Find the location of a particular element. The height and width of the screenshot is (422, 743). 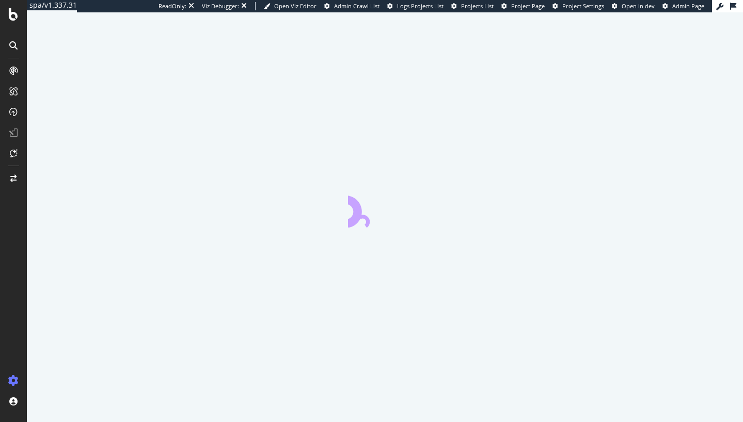

div: Viz Debugger: is located at coordinates (220, 6).